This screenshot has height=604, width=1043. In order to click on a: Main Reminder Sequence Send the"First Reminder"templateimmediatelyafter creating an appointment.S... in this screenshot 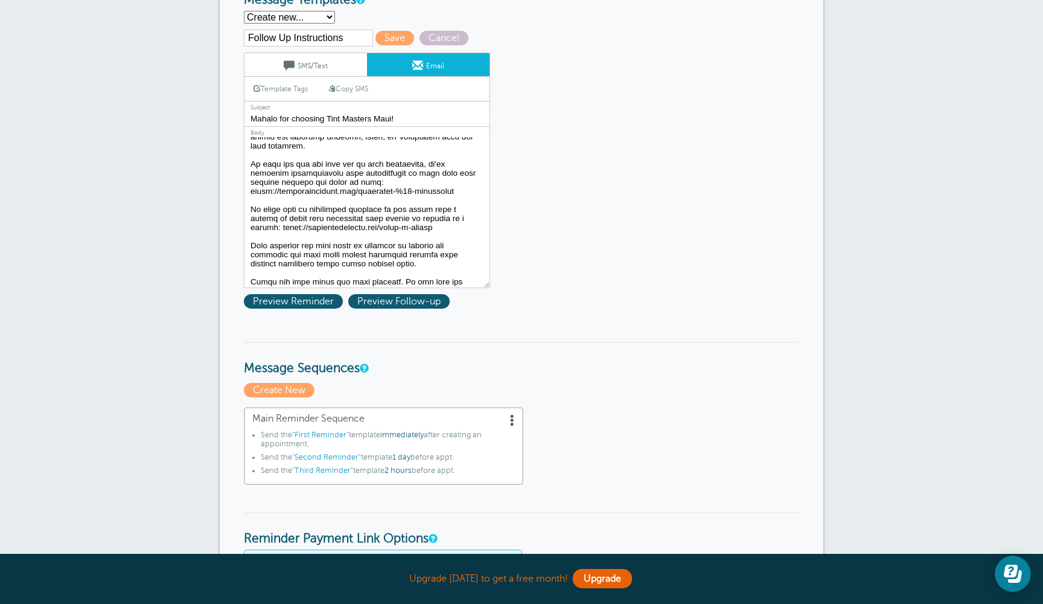, I will do `click(383, 446)`.